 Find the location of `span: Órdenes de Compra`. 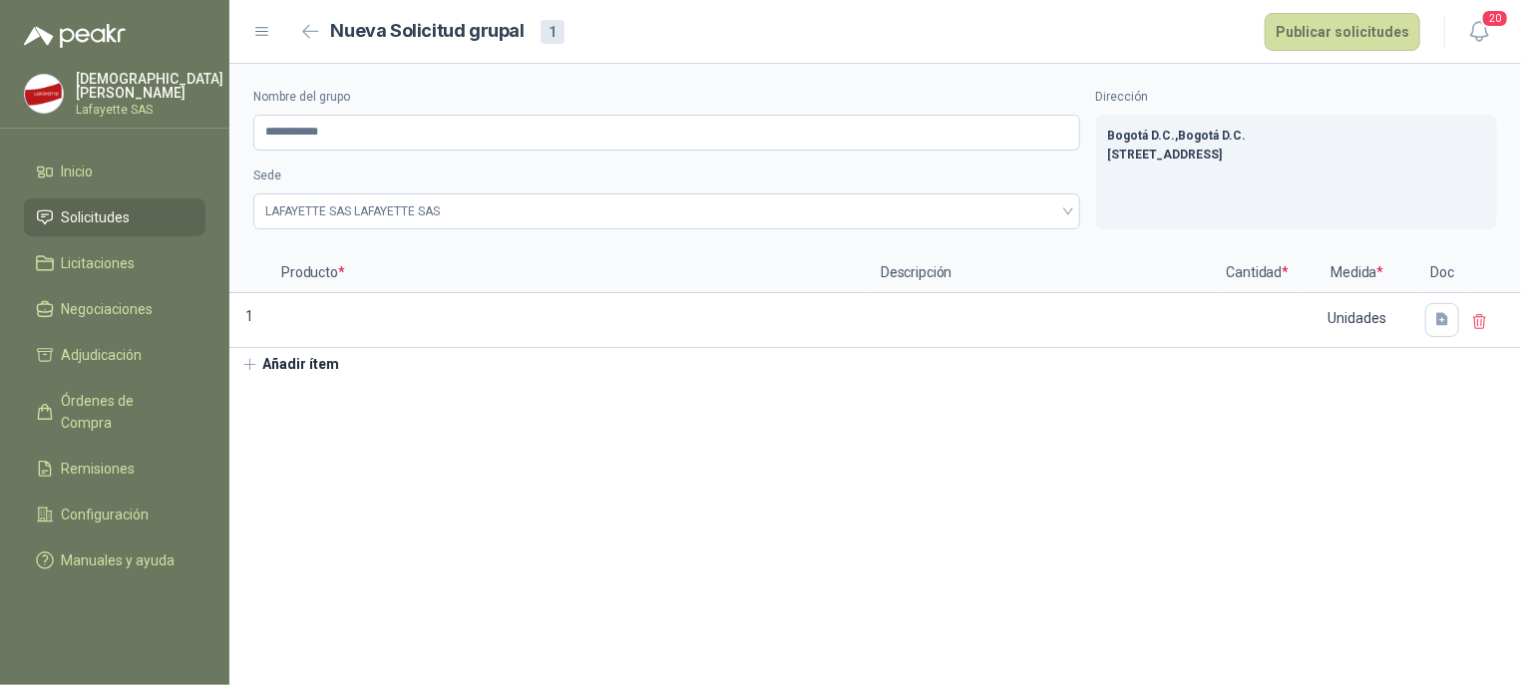

span: Órdenes de Compra is located at coordinates (124, 412).